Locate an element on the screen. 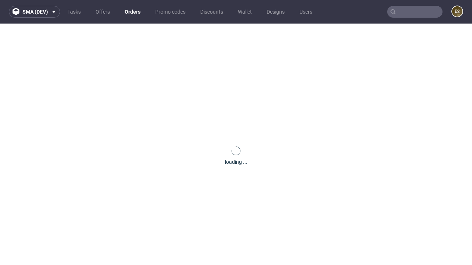 Image resolution: width=472 pixels, height=265 pixels. a: Users is located at coordinates (306, 12).